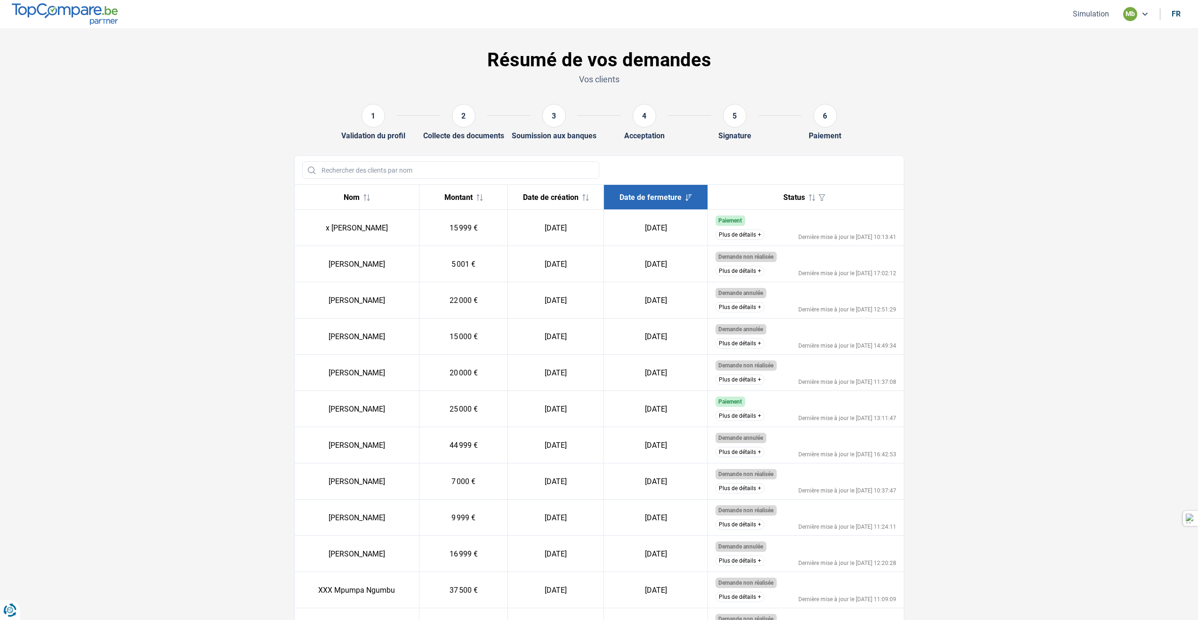 The image size is (1198, 620). I want to click on div: fr, so click(1176, 14).